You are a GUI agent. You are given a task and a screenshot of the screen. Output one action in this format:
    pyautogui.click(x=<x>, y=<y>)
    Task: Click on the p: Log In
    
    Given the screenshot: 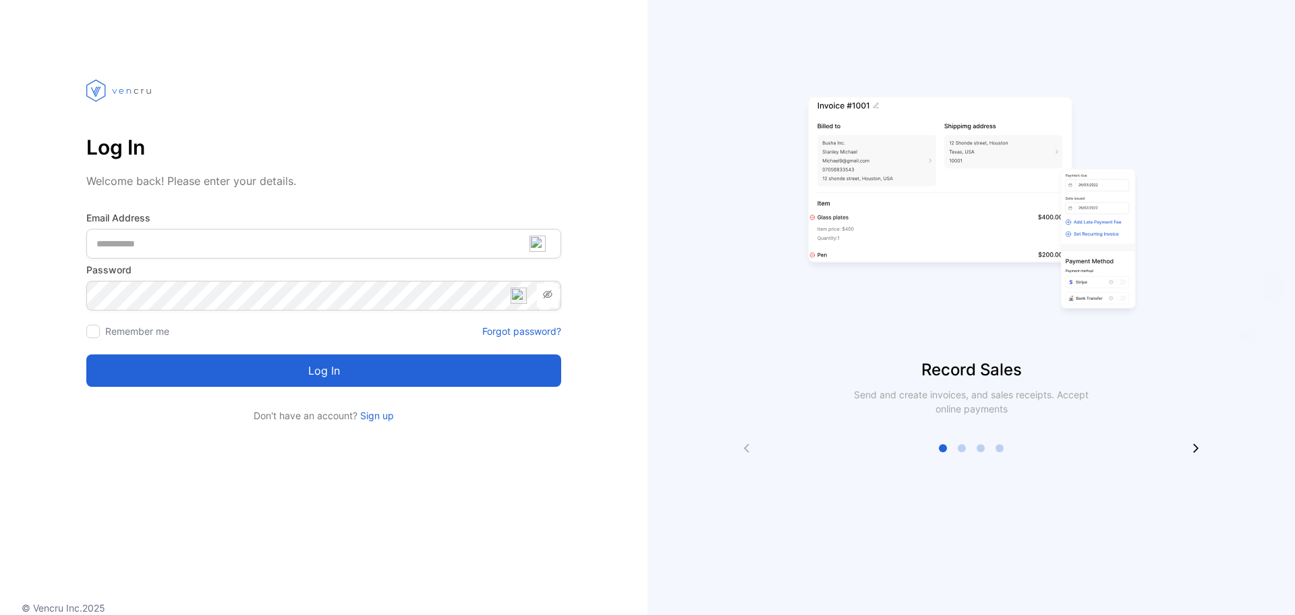 What is the action you would take?
    pyautogui.click(x=324, y=147)
    